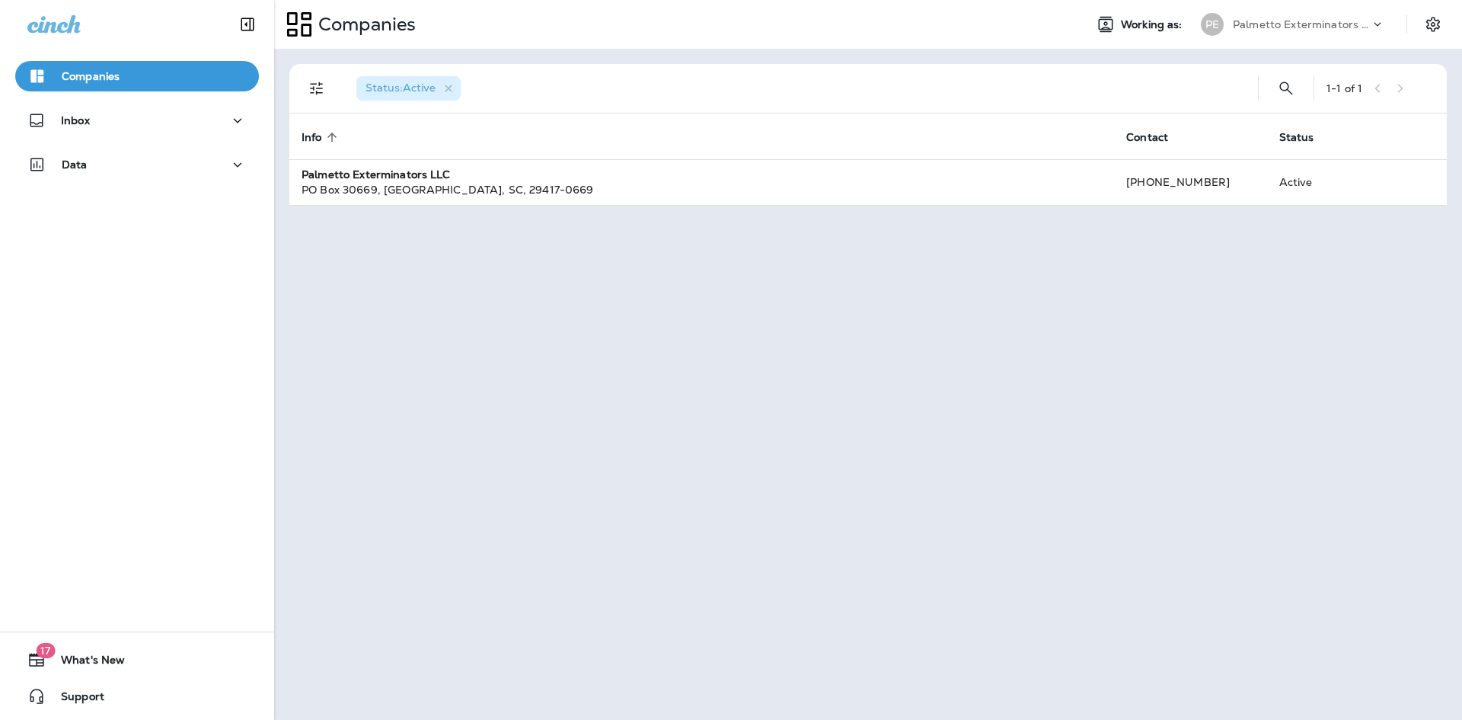  Describe the element at coordinates (85, 662) in the screenshot. I see `span: What's New` at that location.